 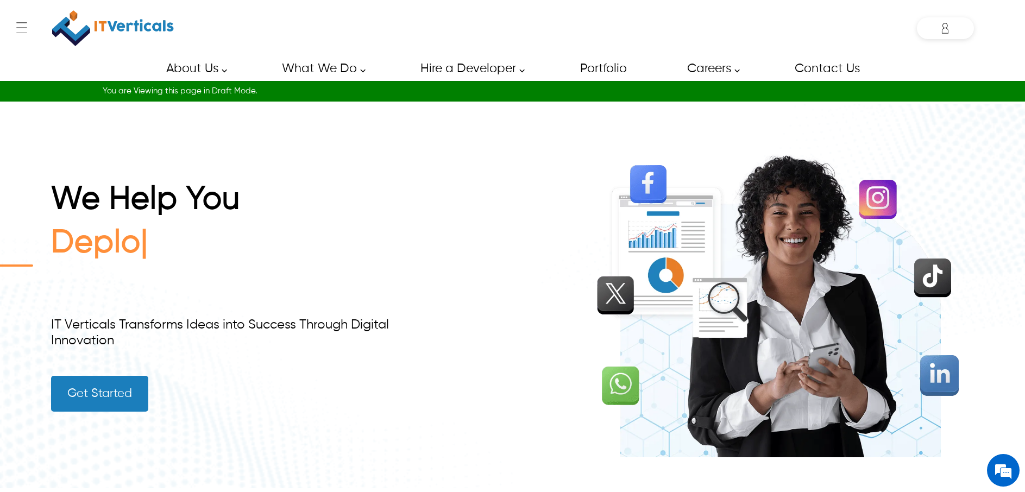 I want to click on span: Deplo, so click(x=96, y=243).